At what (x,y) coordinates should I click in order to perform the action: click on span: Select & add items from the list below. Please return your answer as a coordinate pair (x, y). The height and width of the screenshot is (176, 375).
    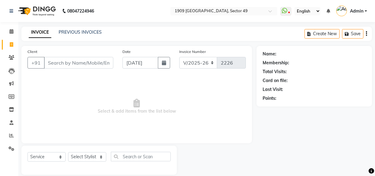
    Looking at the image, I should click on (136, 106).